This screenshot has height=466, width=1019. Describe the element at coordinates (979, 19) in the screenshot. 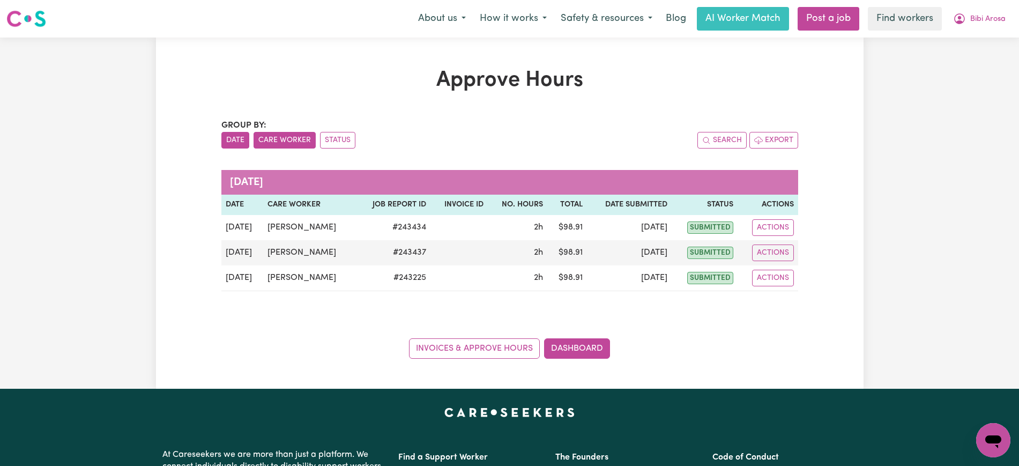

I see `button: My Account` at that location.